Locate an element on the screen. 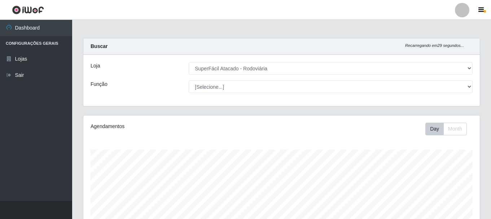 This screenshot has height=219, width=491. label: Função is located at coordinates (99, 84).